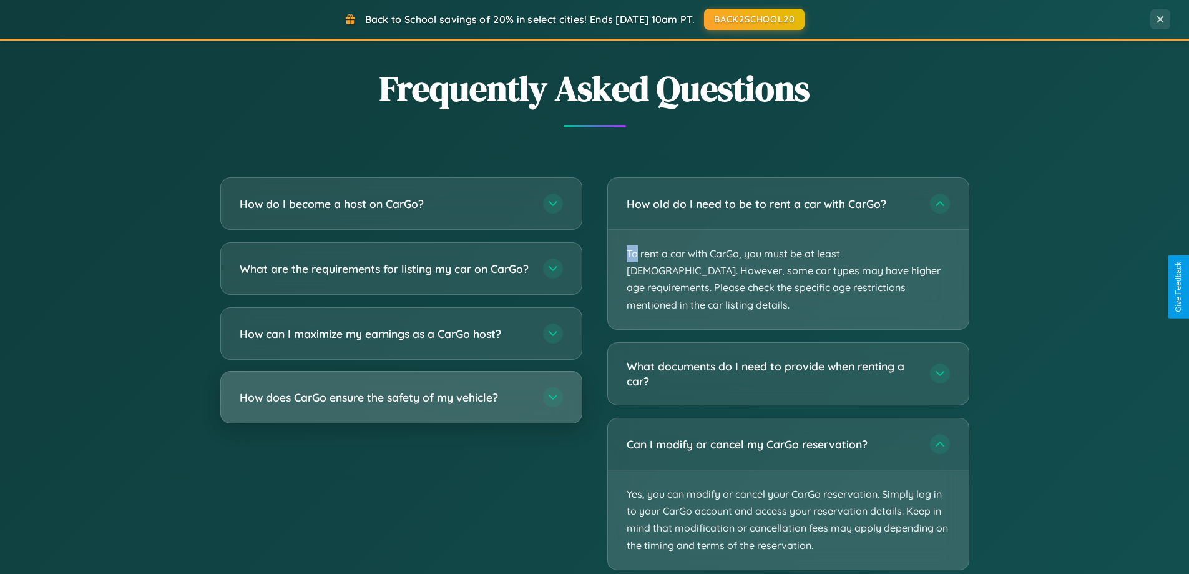 The image size is (1189, 574). Describe the element at coordinates (595, 88) in the screenshot. I see `h2: Frequently Asked Questions` at that location.